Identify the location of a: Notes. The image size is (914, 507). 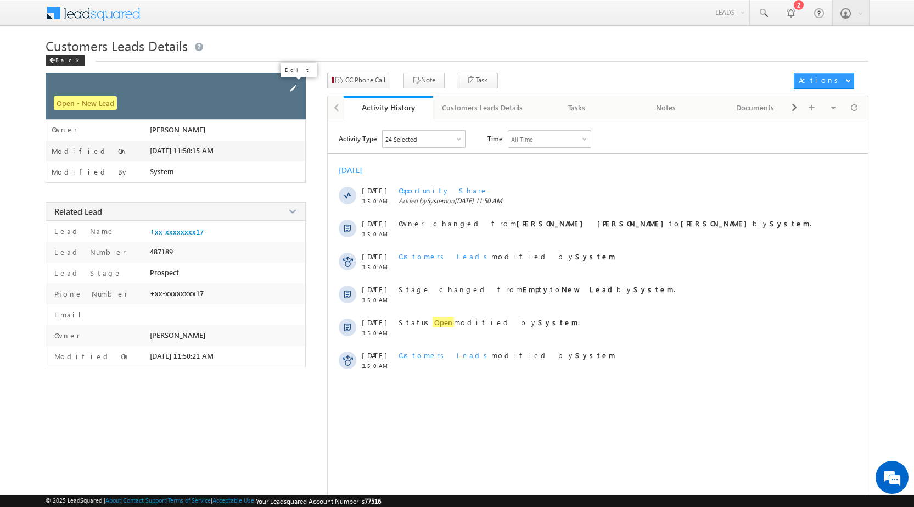
(667, 108).